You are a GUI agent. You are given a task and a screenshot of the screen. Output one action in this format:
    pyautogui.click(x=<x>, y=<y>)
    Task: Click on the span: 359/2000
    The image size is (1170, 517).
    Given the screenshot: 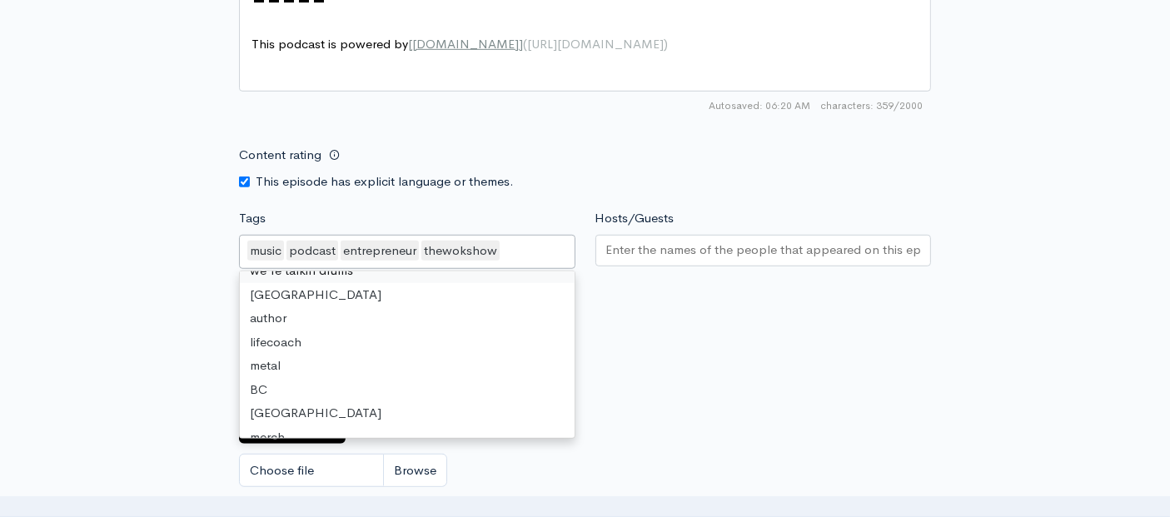 What is the action you would take?
    pyautogui.click(x=871, y=106)
    